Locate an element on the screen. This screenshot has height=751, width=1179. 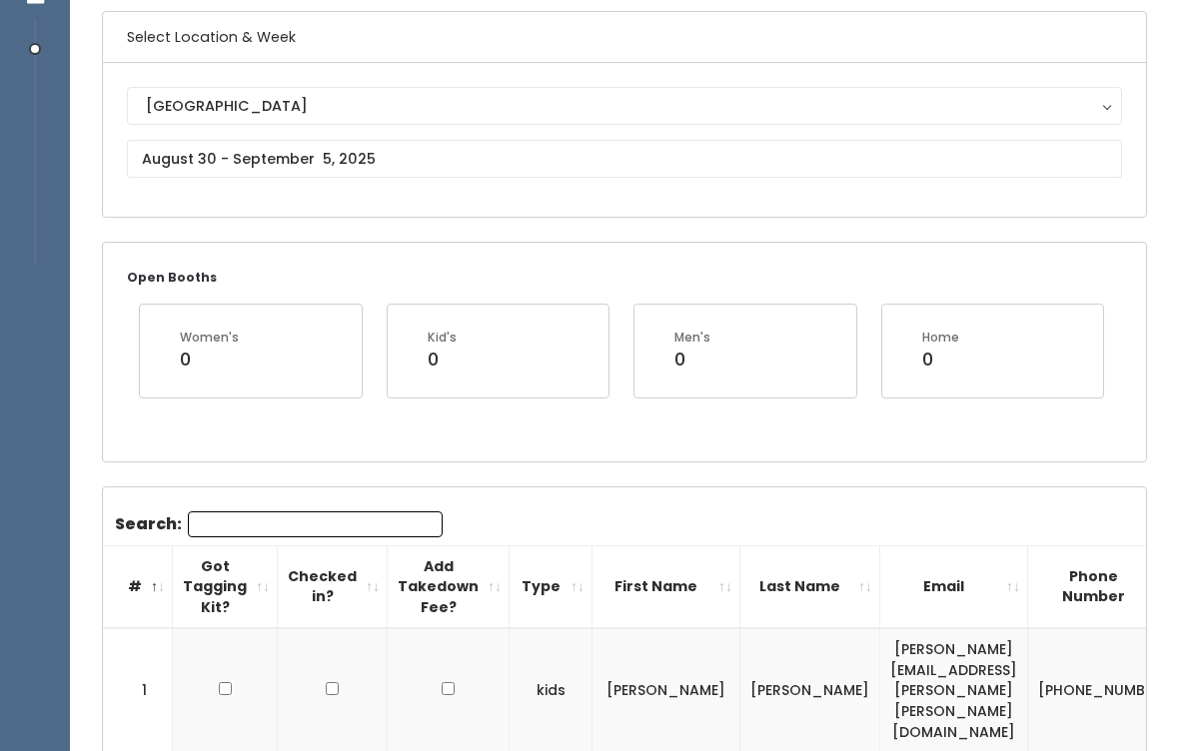
th: Checked in?: activate to sort column ascending is located at coordinates (333, 586).